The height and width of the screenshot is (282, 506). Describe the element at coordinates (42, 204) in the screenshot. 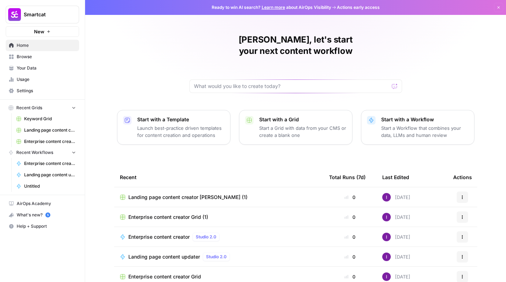

I see `a: AirOps Academy` at that location.